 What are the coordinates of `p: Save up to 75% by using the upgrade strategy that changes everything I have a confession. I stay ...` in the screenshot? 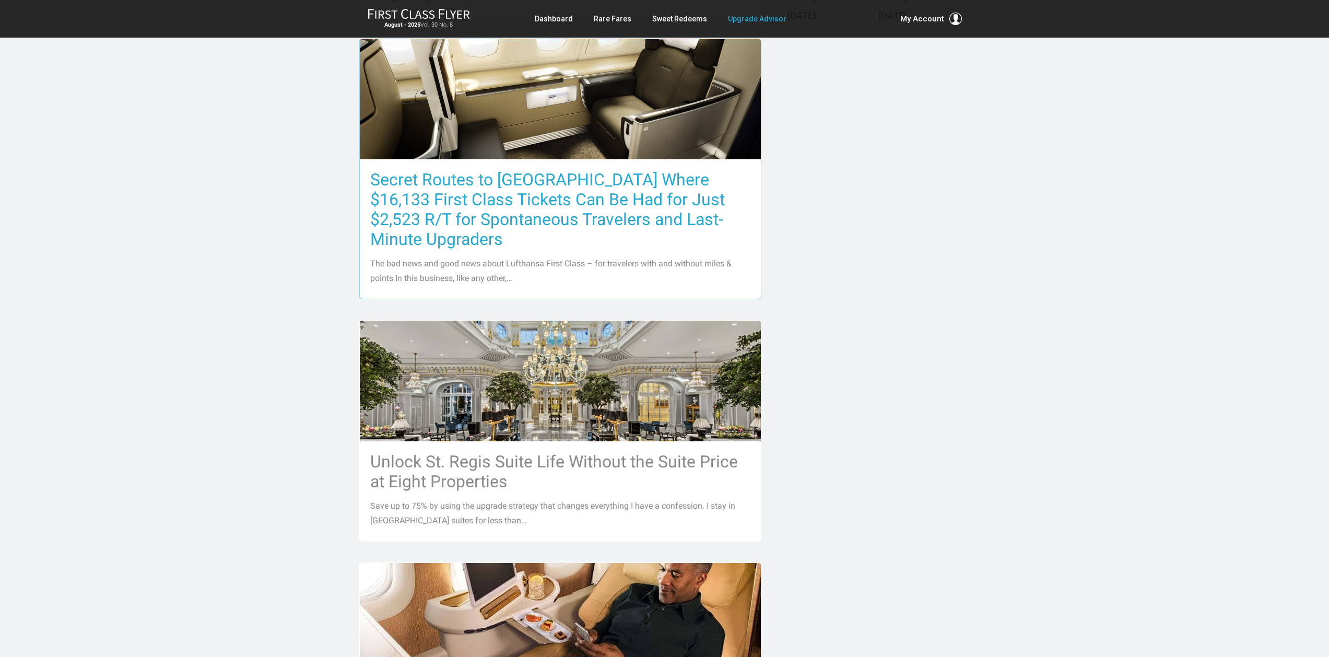 It's located at (560, 513).